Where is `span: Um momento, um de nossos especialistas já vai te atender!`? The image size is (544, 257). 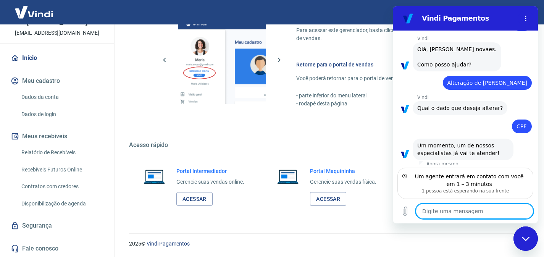 span: Um momento, um de nossos especialistas já vai te atender! is located at coordinates (66, 143).